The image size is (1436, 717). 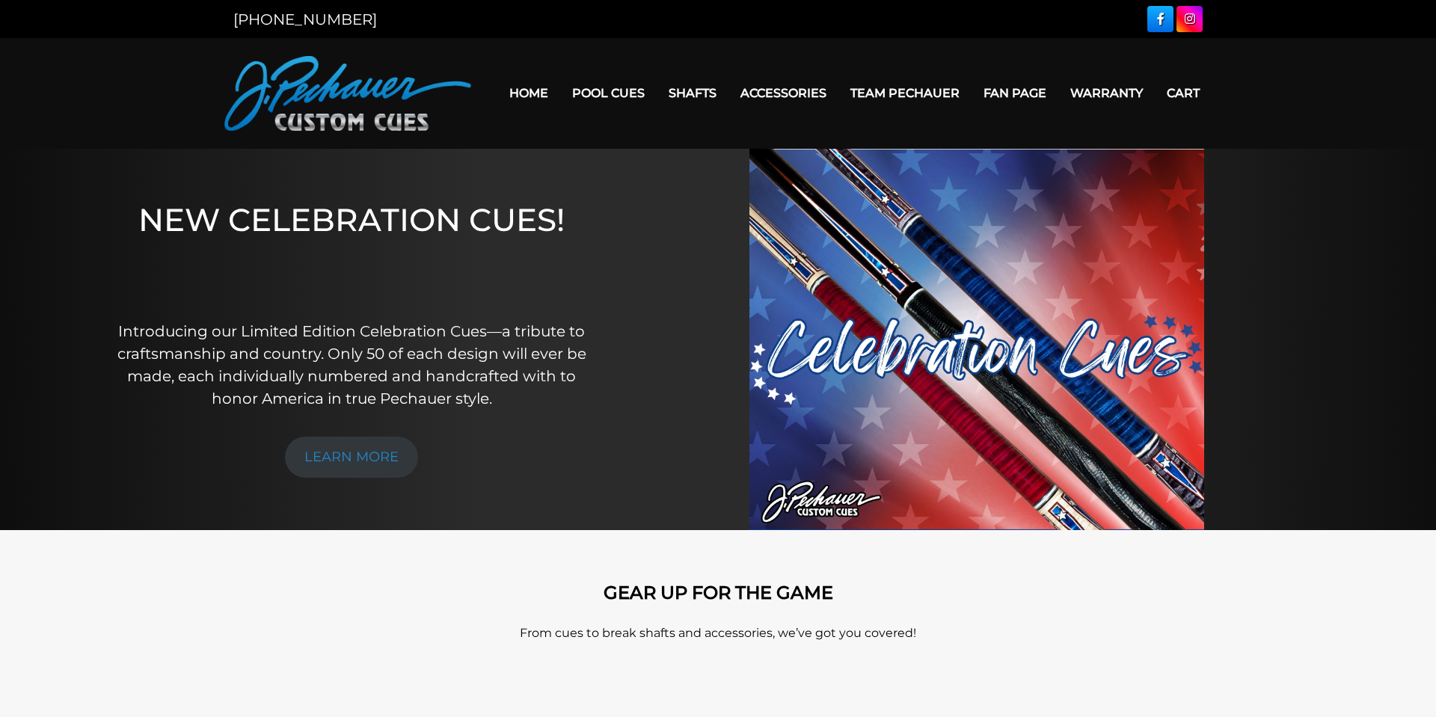 What do you see at coordinates (608, 93) in the screenshot?
I see `a: Pool Cues` at bounding box center [608, 93].